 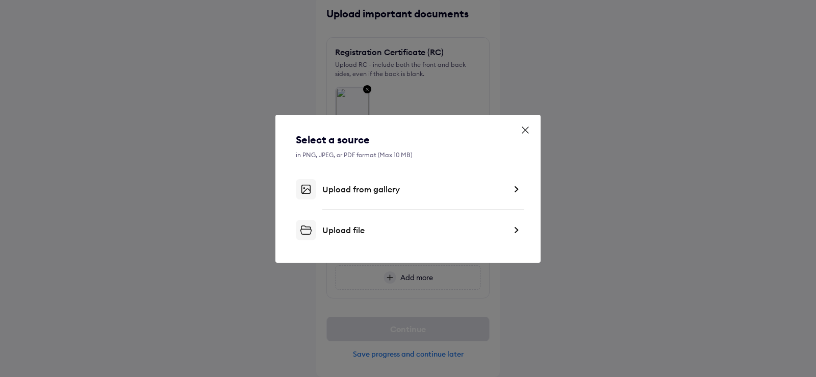 I want to click on div: Upload from gallery, so click(x=414, y=189).